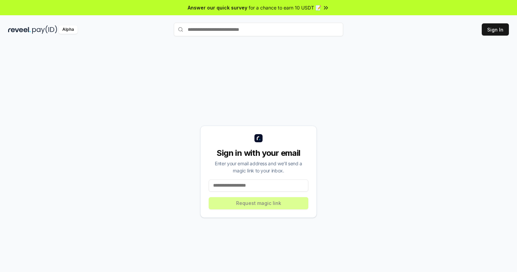  I want to click on div: Sign in with your email, so click(258, 153).